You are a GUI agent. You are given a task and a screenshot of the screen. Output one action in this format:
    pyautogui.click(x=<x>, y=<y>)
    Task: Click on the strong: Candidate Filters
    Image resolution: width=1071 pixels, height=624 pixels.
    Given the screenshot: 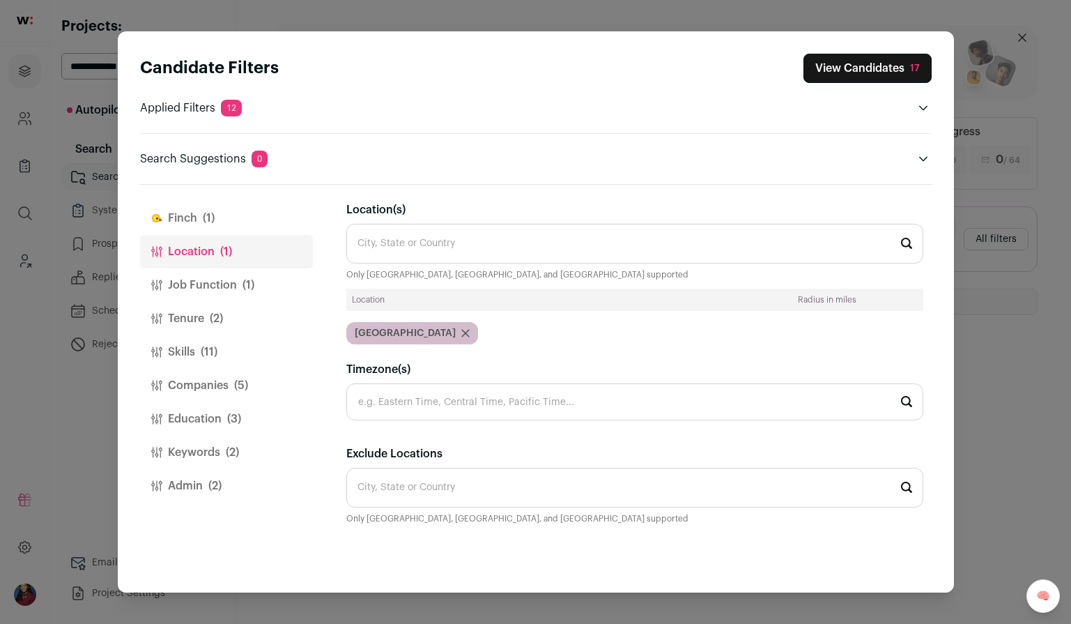 What is the action you would take?
    pyautogui.click(x=209, y=68)
    